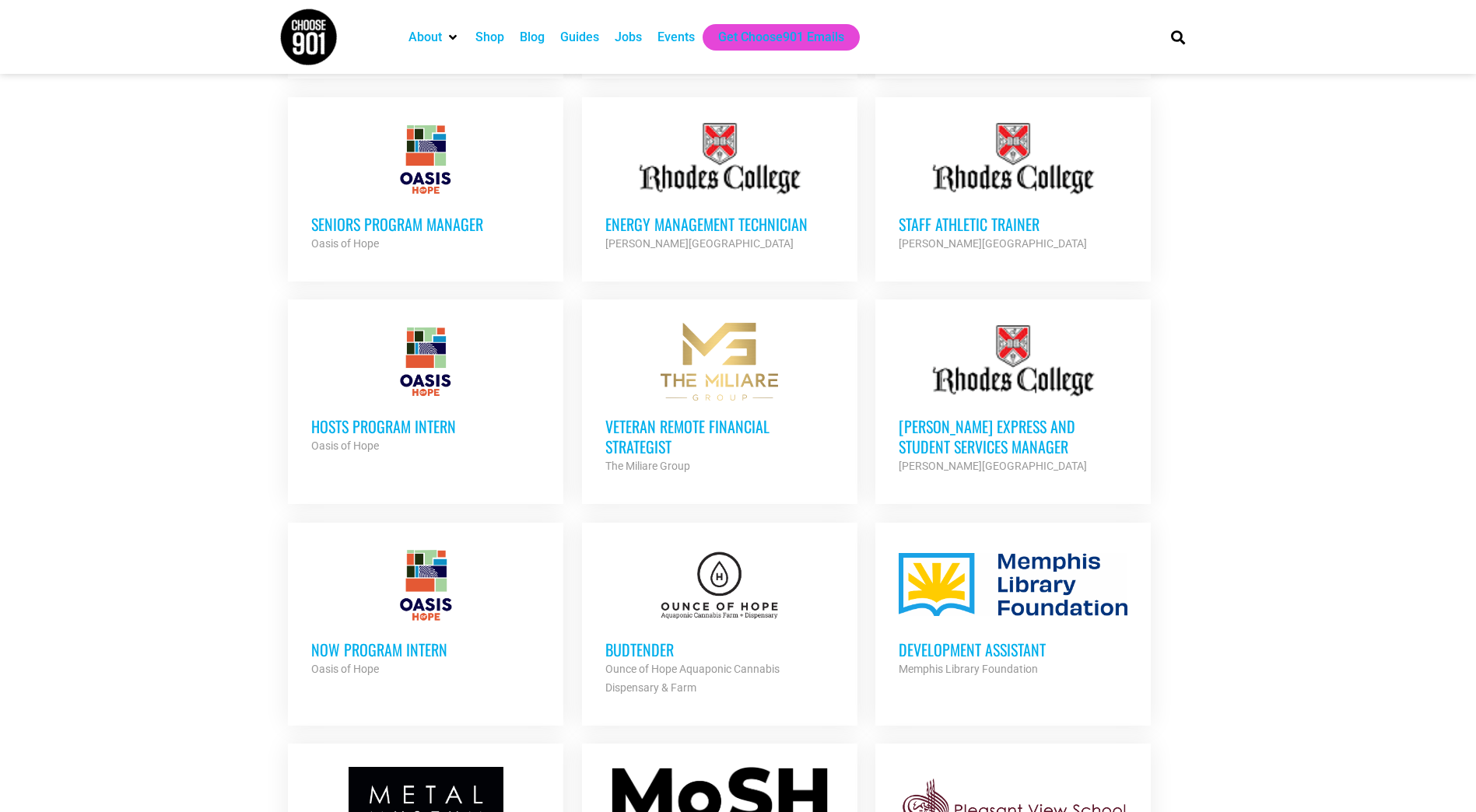  I want to click on a: About, so click(425, 37).